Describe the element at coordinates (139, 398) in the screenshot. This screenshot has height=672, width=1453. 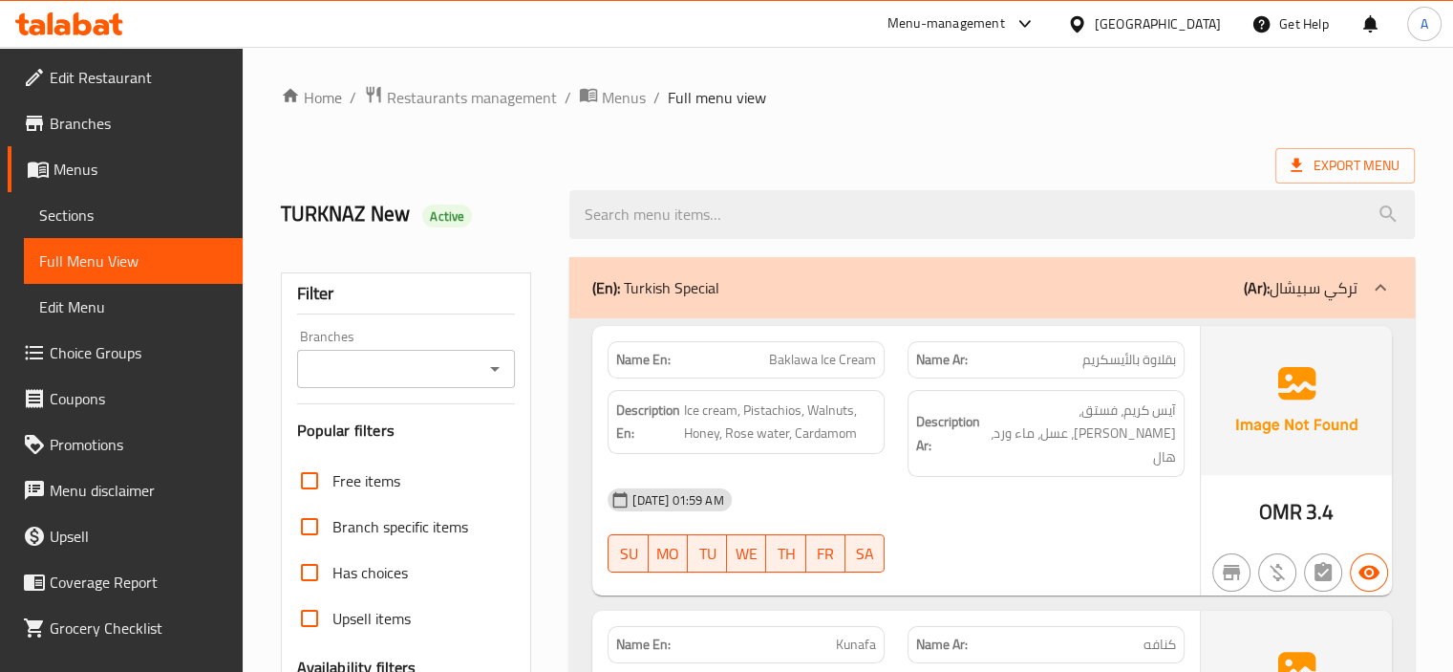
I see `span: Coupons` at that location.